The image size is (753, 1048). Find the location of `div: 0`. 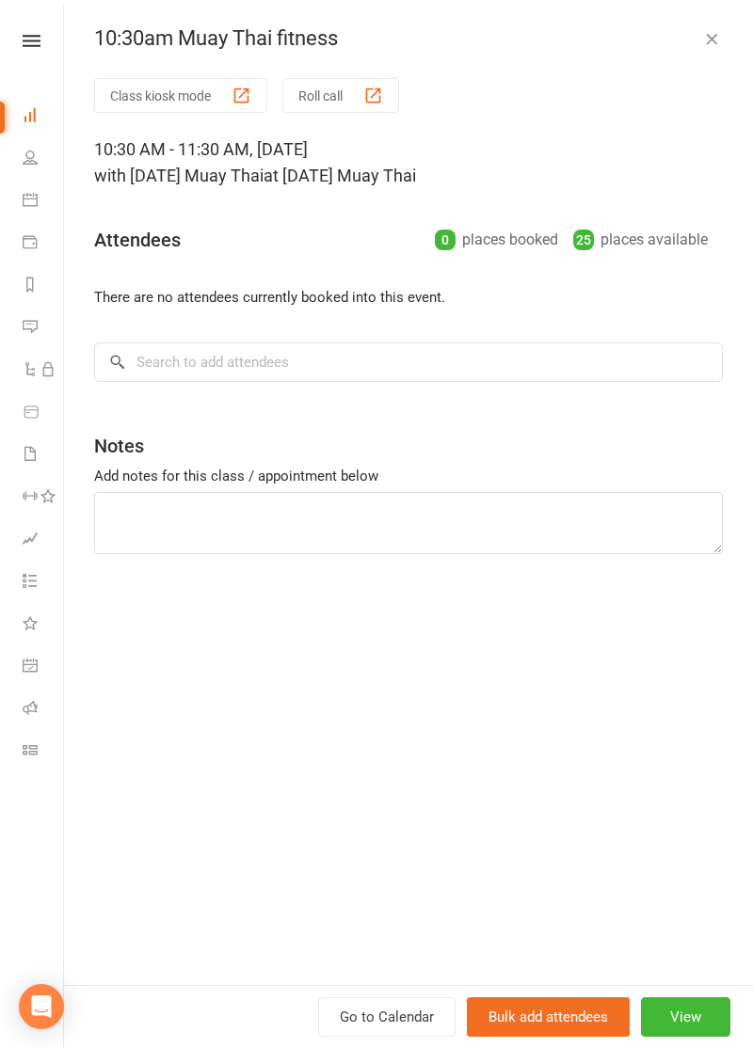

div: 0 is located at coordinates (445, 240).